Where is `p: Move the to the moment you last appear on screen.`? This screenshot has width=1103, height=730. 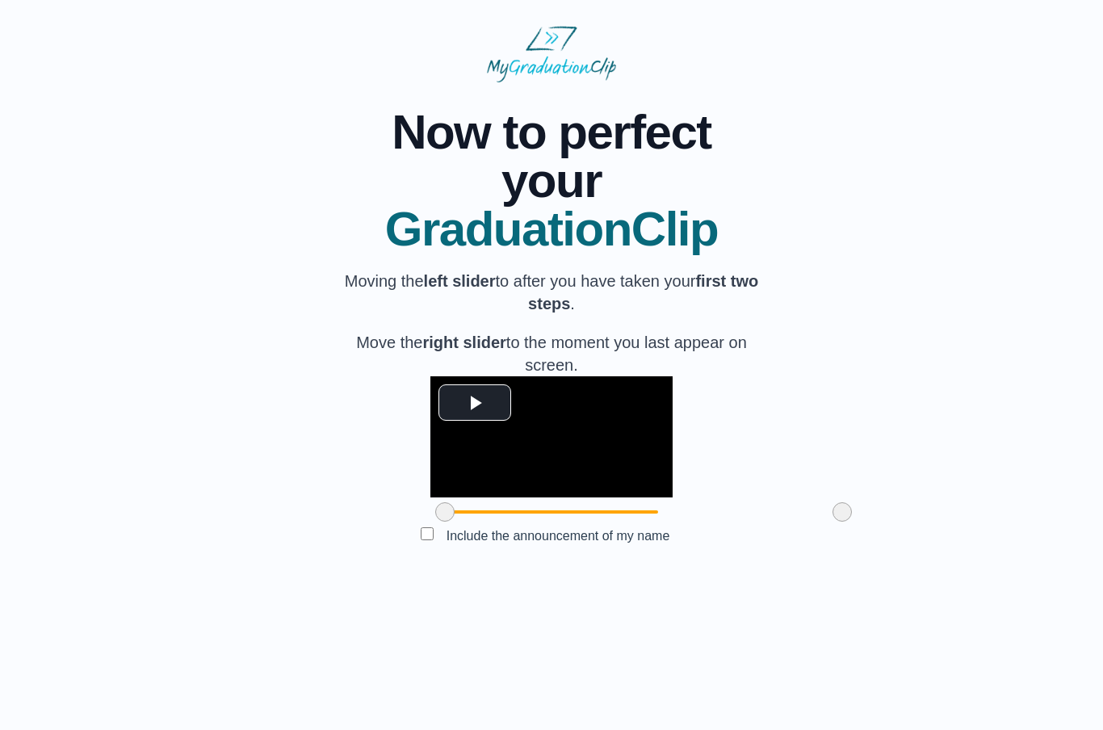
p: Move the to the moment you last appear on screen. is located at coordinates (551, 354).